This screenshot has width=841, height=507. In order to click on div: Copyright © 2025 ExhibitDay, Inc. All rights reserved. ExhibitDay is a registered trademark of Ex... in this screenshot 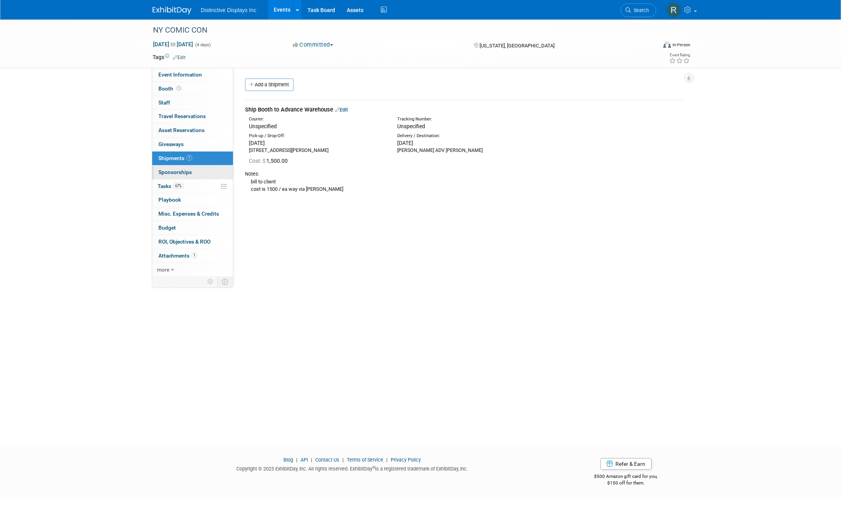, I will do `click(352, 467)`.